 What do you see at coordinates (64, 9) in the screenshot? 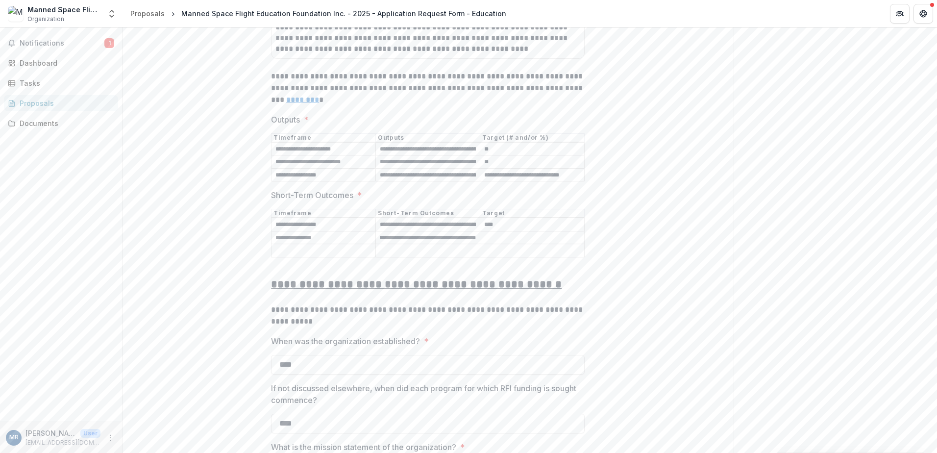
I see `div: Manned Space Flight Education Foundation Inc.` at bounding box center [64, 9].